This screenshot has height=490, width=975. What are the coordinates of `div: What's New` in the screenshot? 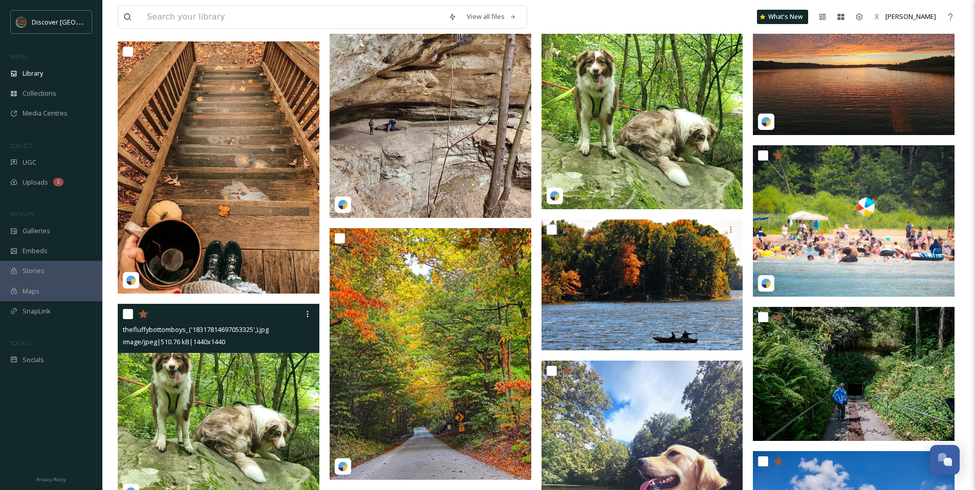 It's located at (782, 17).